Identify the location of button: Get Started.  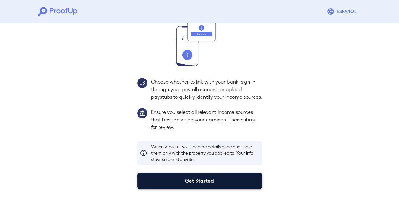
(200, 181).